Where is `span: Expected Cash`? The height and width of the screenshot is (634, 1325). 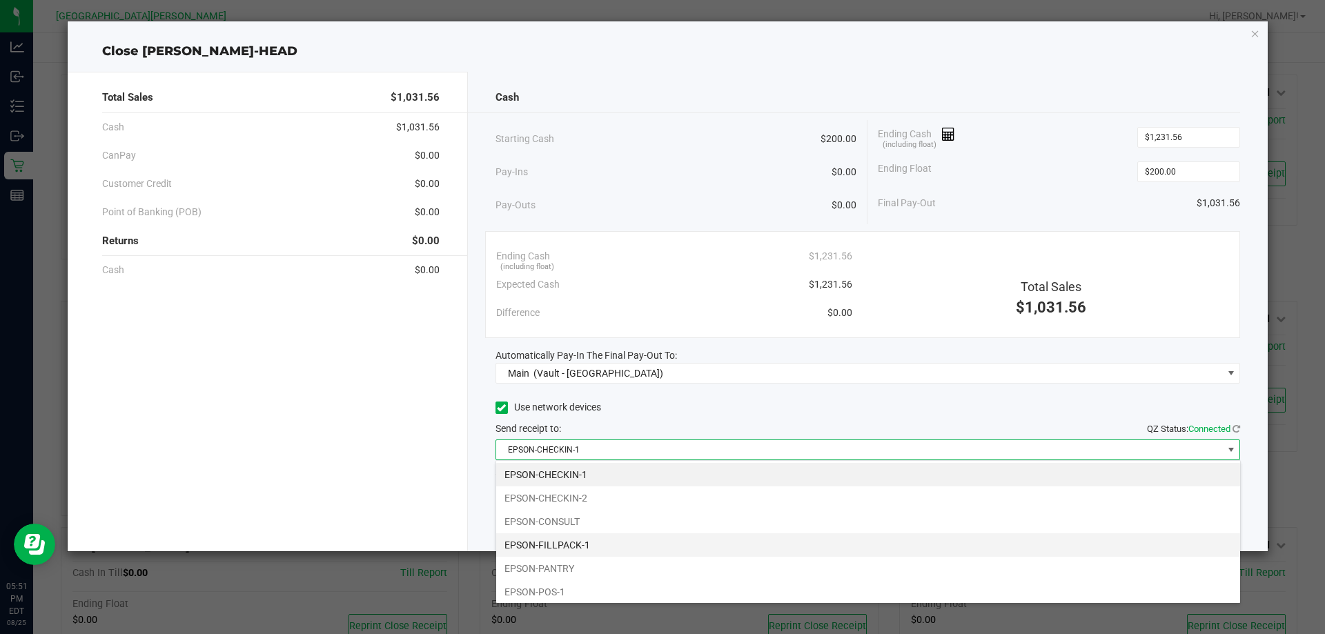
span: Expected Cash is located at coordinates (528, 284).